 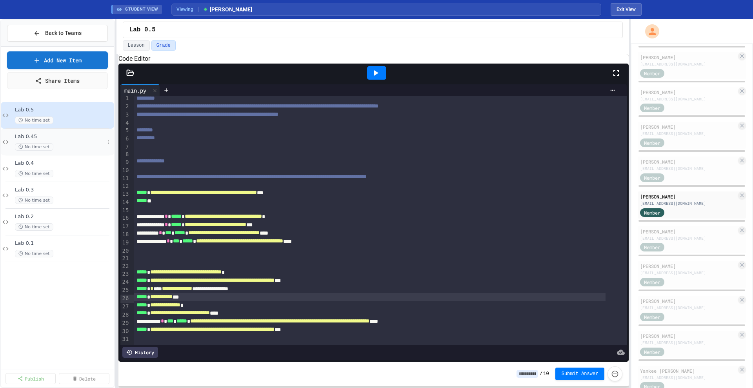 What do you see at coordinates (188, 9) in the screenshot?
I see `span: Viewing` at bounding box center [188, 9].